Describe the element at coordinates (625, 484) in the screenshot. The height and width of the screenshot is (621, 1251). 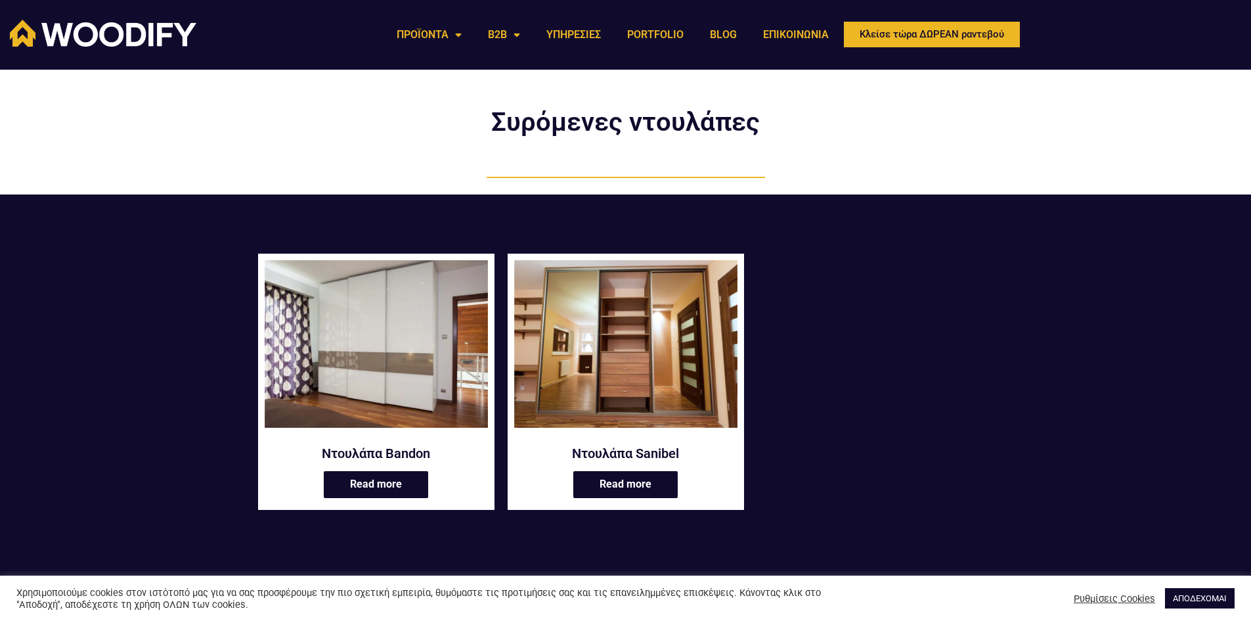
I see `a: Read more about “Ντουλάπα Sanibel”` at that location.